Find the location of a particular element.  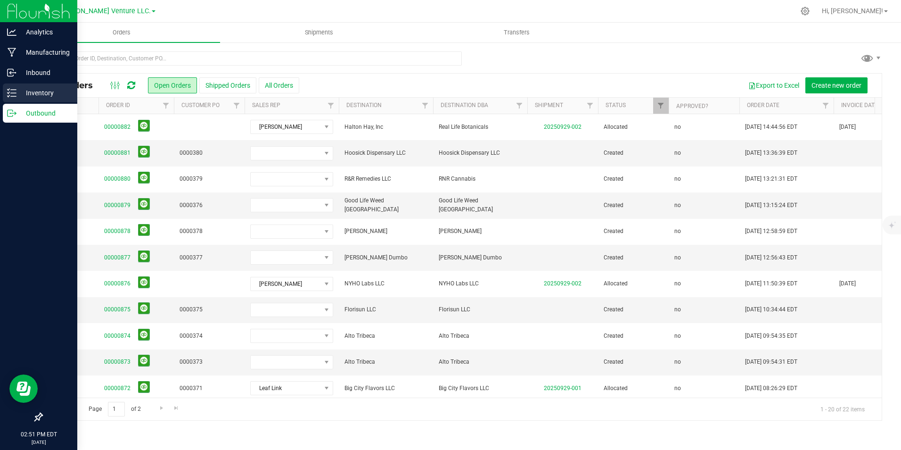

span: 0000378 is located at coordinates (209, 231).